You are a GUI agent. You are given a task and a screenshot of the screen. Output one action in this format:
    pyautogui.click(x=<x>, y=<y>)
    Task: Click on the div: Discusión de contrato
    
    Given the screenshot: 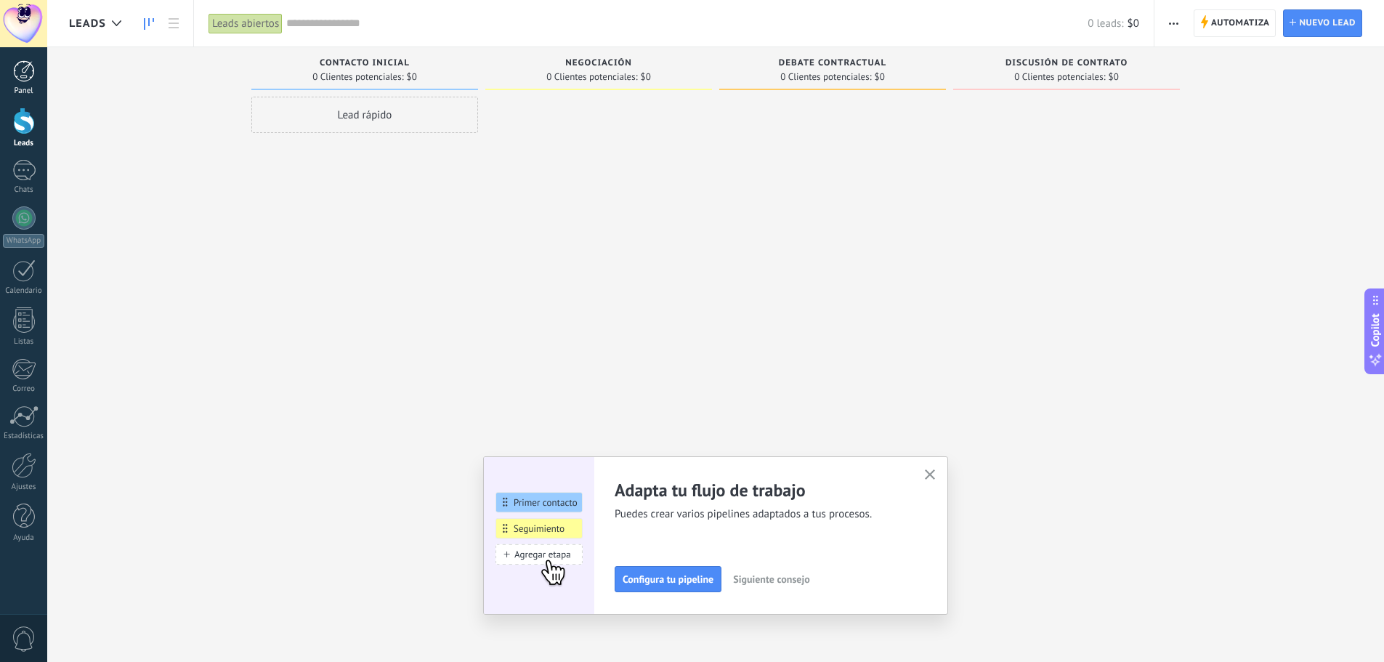 What is the action you would take?
    pyautogui.click(x=1066, y=64)
    